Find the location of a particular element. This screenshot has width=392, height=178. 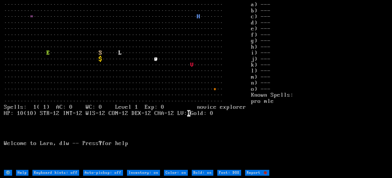

input: Inventory: on is located at coordinates (143, 173).